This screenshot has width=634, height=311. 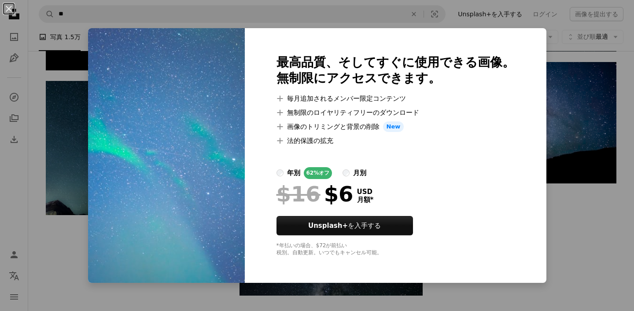 What do you see at coordinates (280, 173) in the screenshot?
I see `input: 年別62%オフ` at bounding box center [280, 173].